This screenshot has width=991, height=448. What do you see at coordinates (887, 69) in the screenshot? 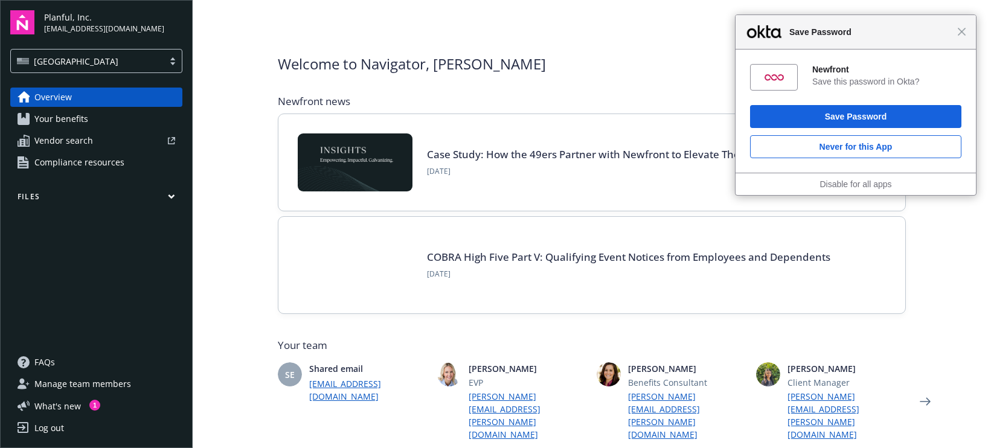
I see `div: Newfront` at bounding box center [887, 69].